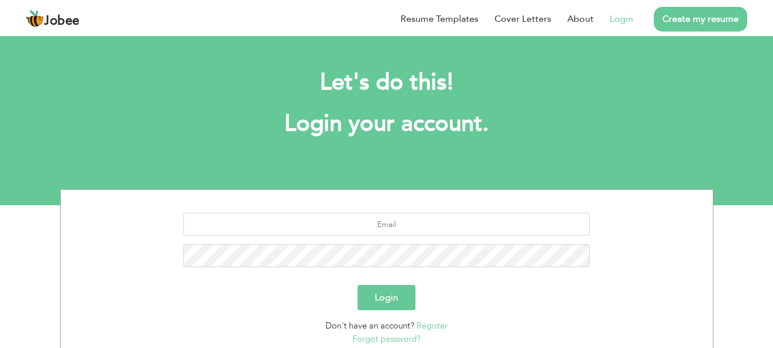 The image size is (773, 348). I want to click on input: Email, so click(386, 224).